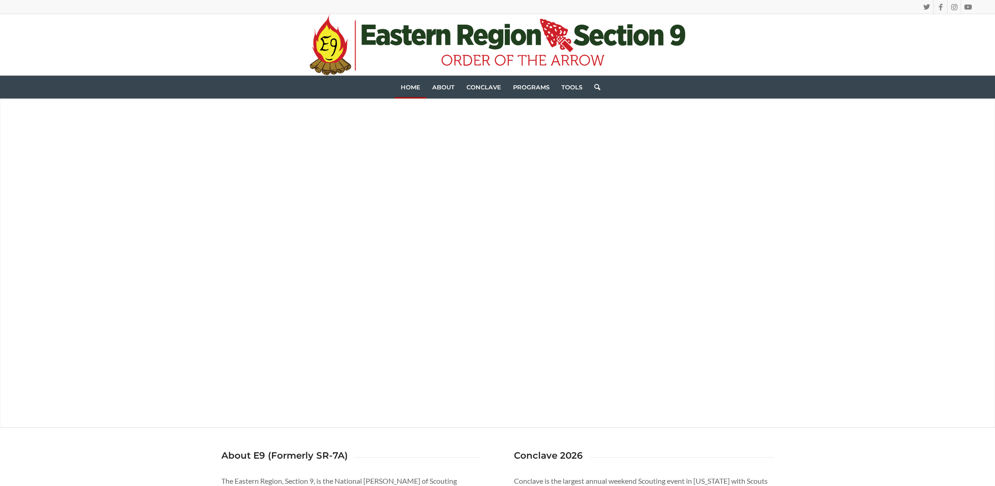  I want to click on span: Conclave, so click(484, 87).